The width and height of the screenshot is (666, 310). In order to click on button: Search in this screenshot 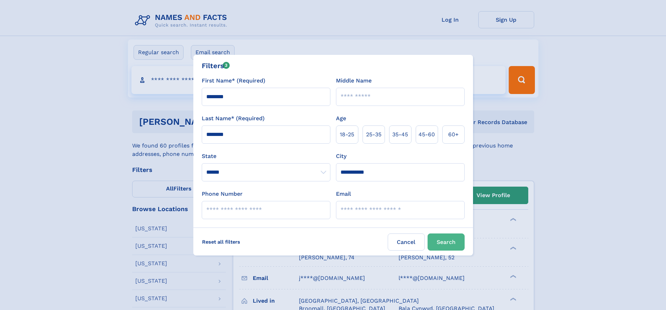, I will do `click(446, 242)`.